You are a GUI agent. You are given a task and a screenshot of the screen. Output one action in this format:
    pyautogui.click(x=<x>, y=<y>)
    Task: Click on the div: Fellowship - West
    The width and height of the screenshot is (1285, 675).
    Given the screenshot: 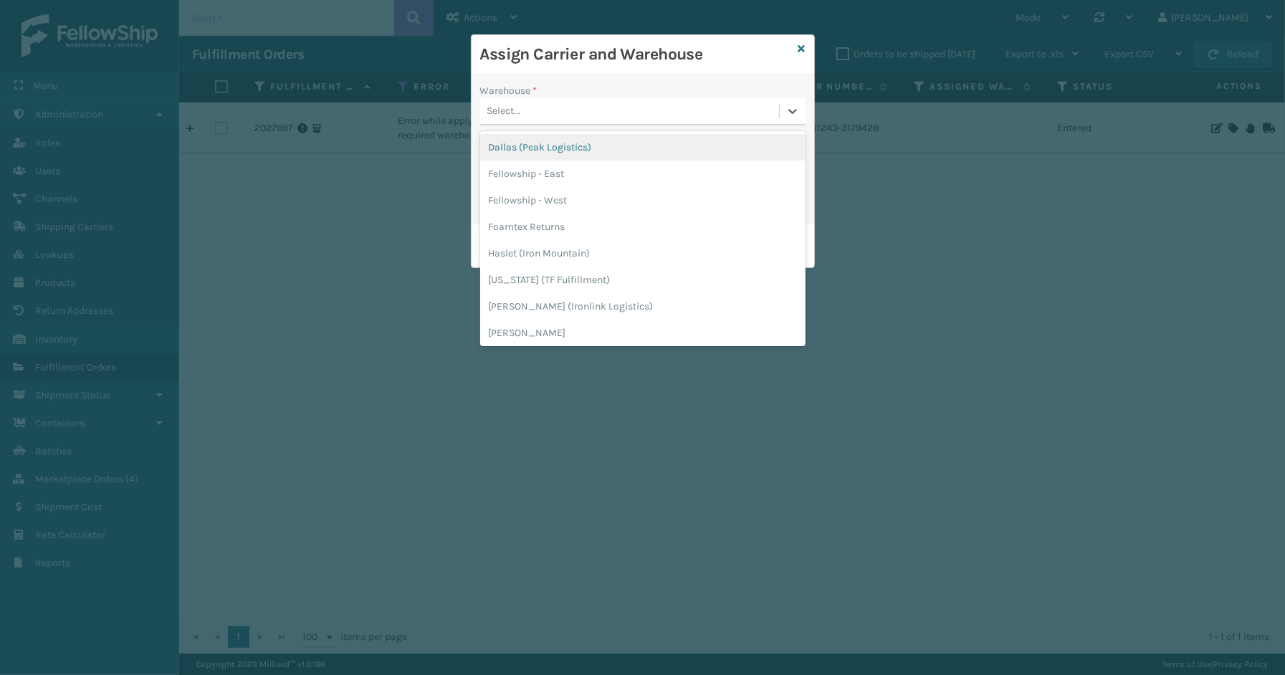 What is the action you would take?
    pyautogui.click(x=643, y=200)
    